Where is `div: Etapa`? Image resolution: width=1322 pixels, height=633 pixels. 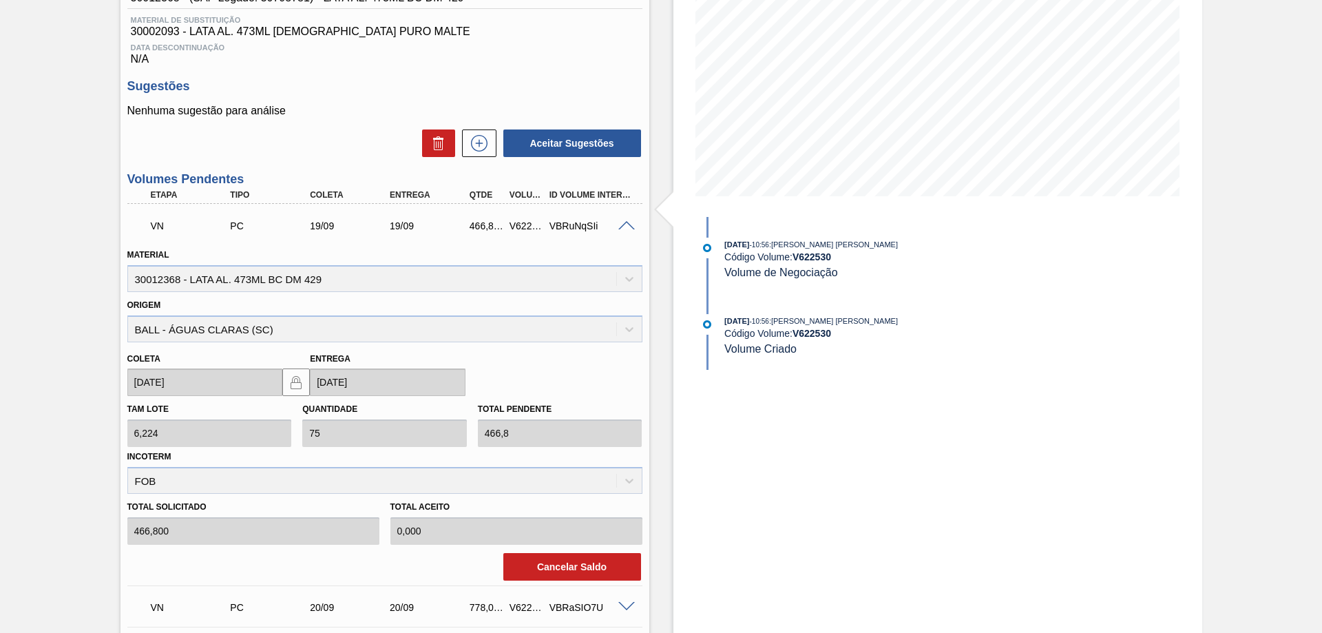
div: Etapa is located at coordinates (192, 195).